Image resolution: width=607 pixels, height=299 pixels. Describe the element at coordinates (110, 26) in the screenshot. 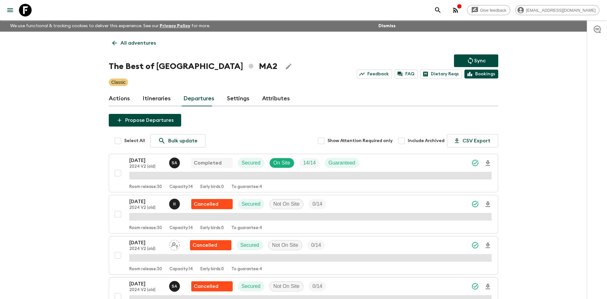

I see `p: We use functional & tracking cookies to deliver this experience. See our for more.` at that location.